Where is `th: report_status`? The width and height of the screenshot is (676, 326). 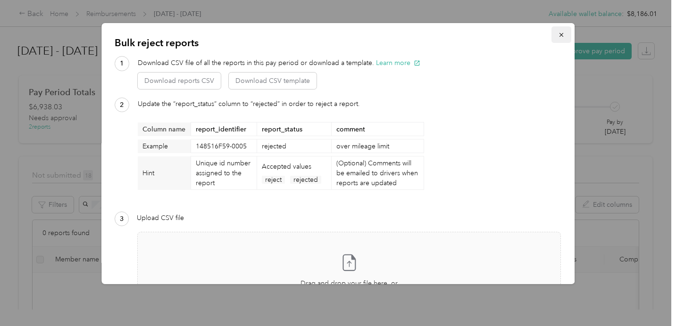 th: report_status is located at coordinates (294, 129).